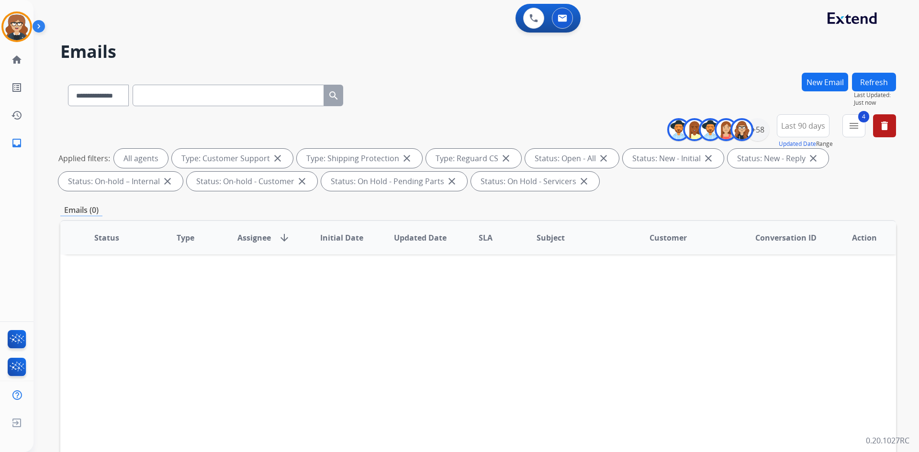 This screenshot has height=452, width=919. I want to click on img: avatar, so click(17, 27).